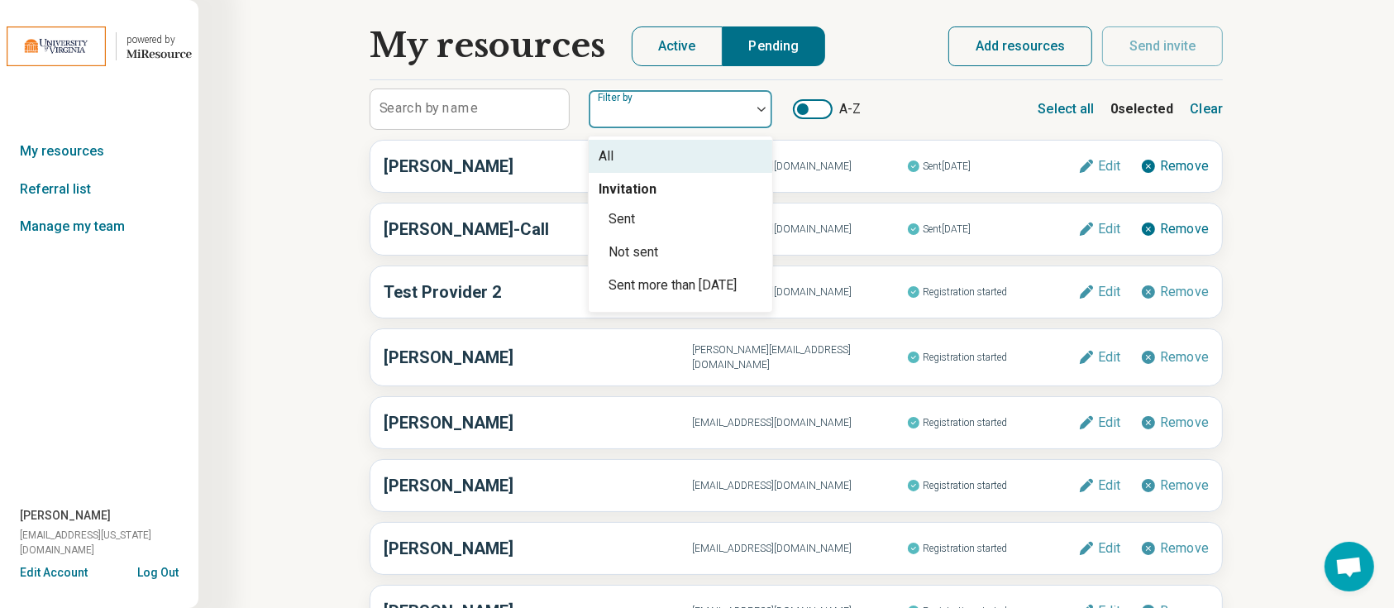 The width and height of the screenshot is (1394, 608). Describe the element at coordinates (617, 98) in the screenshot. I see `label: Filter by` at that location.